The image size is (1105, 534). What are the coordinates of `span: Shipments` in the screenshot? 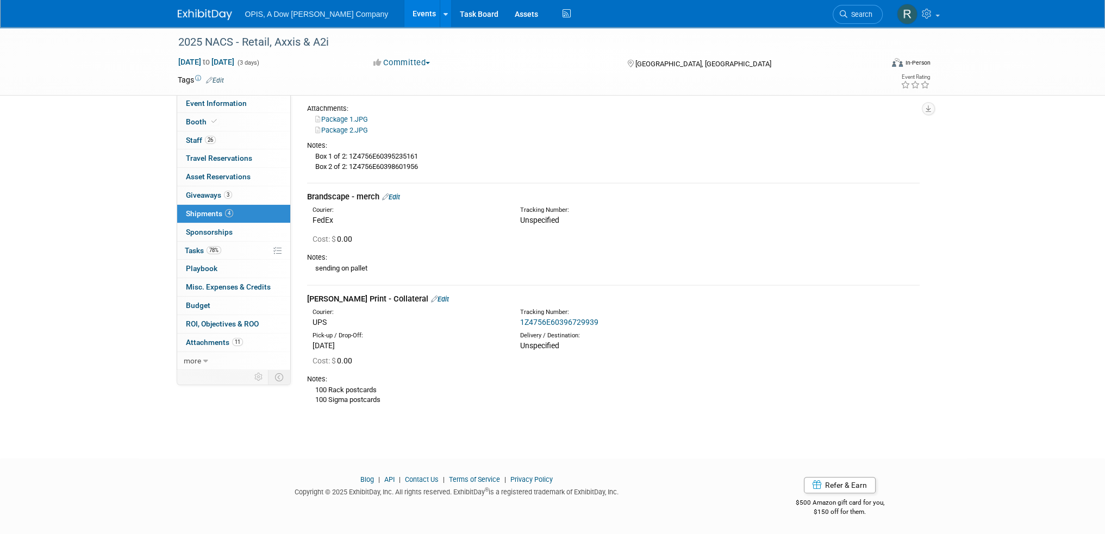 It's located at (209, 214).